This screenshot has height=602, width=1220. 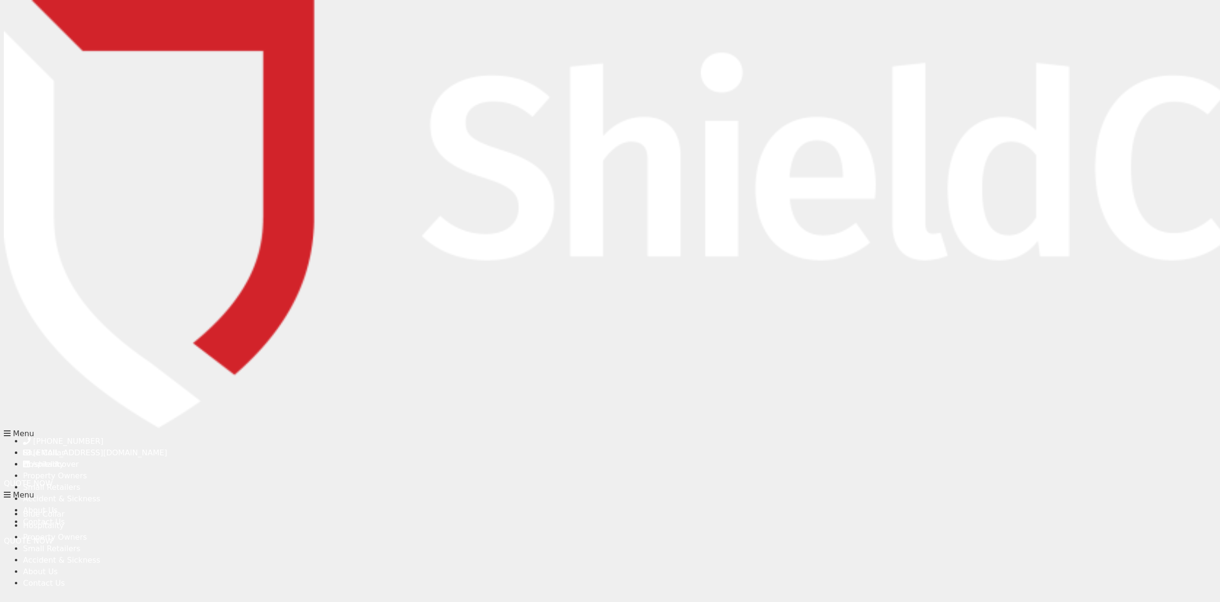 What do you see at coordinates (28, 483) in the screenshot?
I see `span: QUOTE NOW` at bounding box center [28, 483].